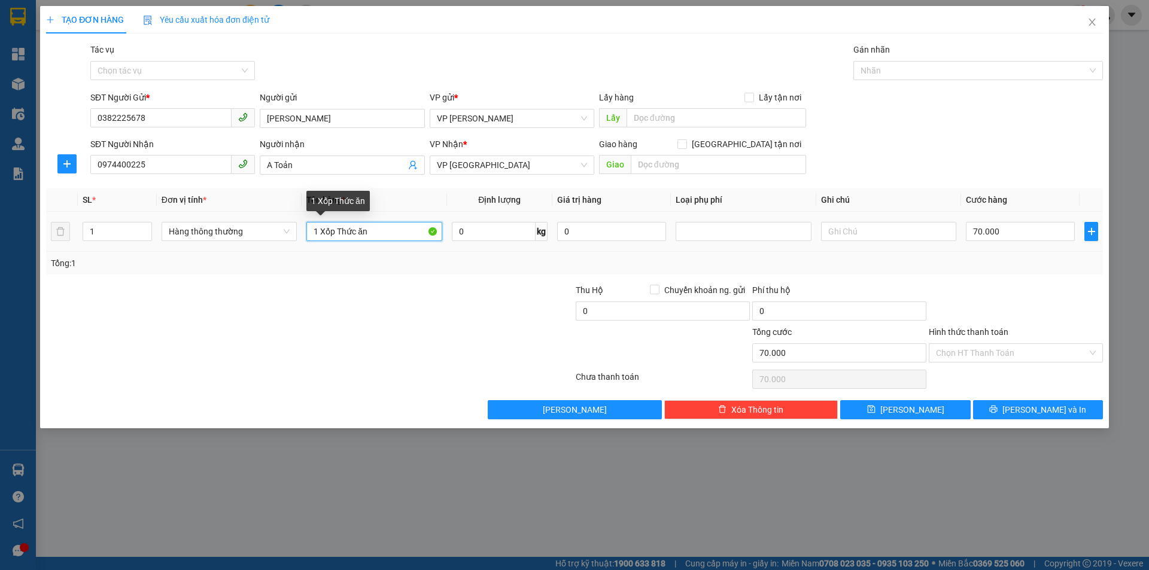 This screenshot has height=570, width=1149. Describe the element at coordinates (871, 410) in the screenshot. I see `span: save` at that location.